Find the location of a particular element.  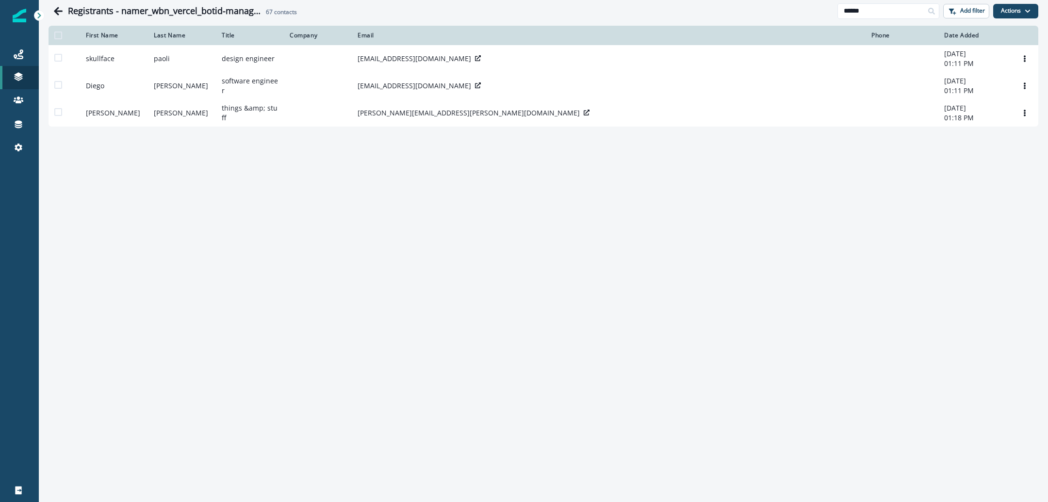

button: Add filter is located at coordinates (966, 11).